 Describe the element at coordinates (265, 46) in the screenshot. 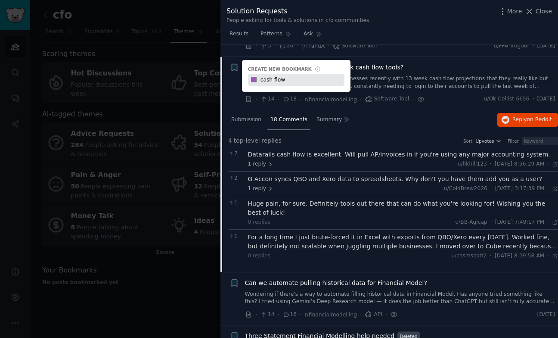

I see `span: 3` at that location.